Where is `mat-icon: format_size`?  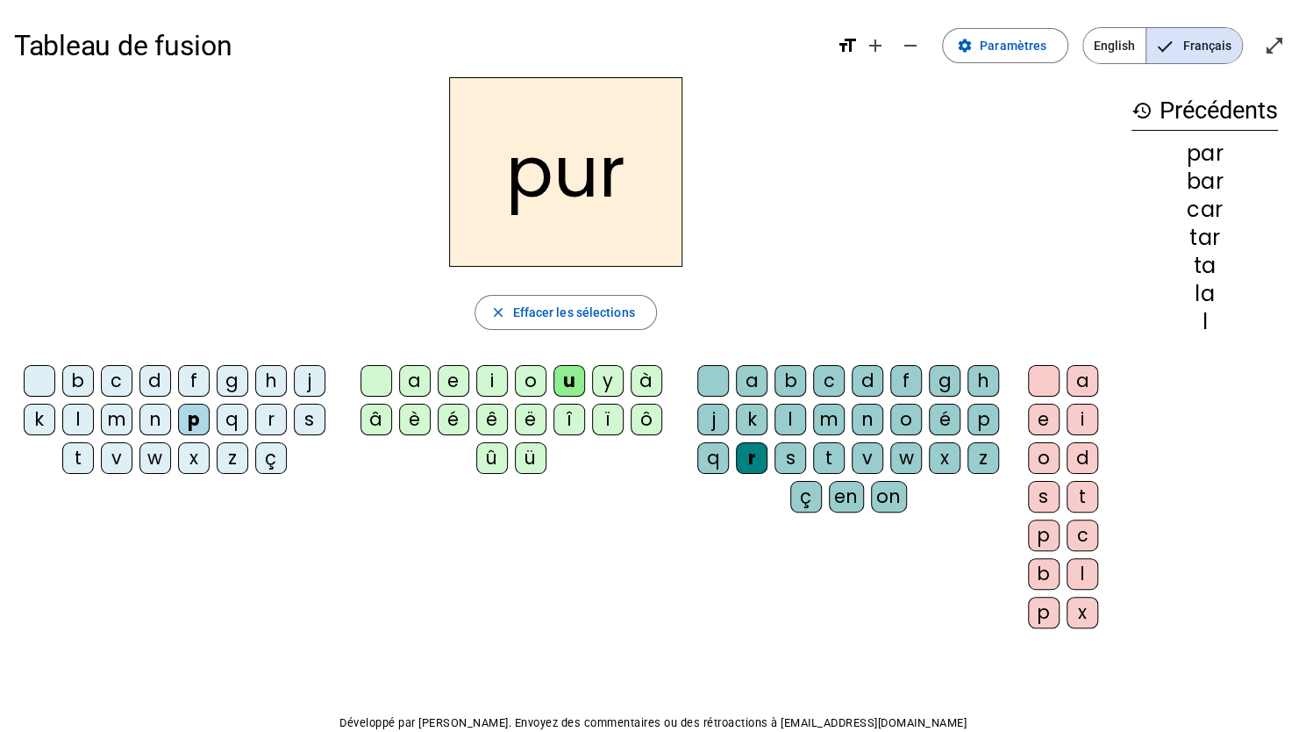 mat-icon: format_size is located at coordinates (847, 46).